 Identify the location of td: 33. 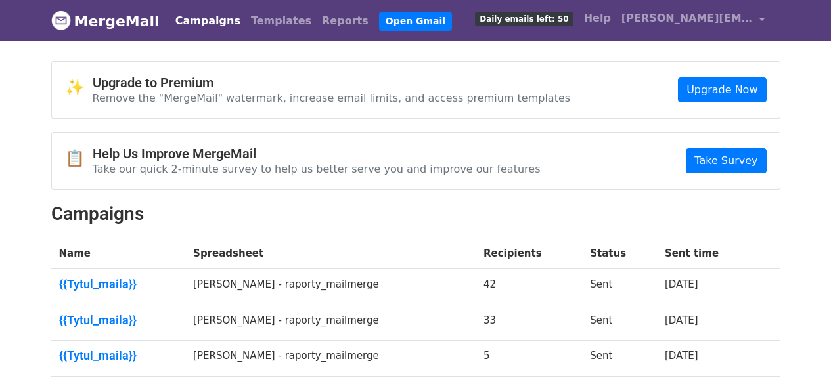
(529, 323).